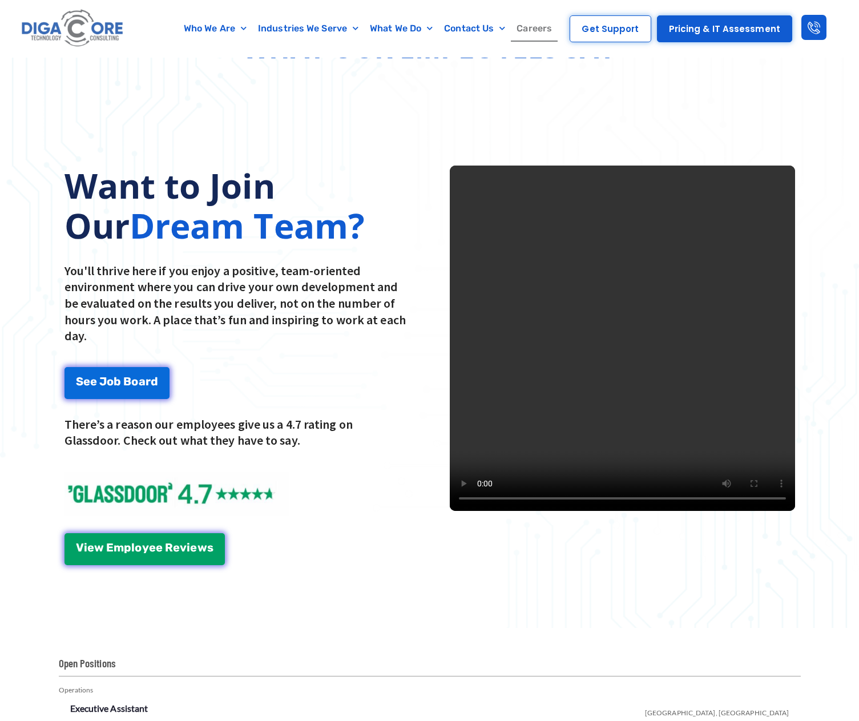 This screenshot has height=721, width=859. What do you see at coordinates (127, 548) in the screenshot?
I see `span: p` at bounding box center [127, 548].